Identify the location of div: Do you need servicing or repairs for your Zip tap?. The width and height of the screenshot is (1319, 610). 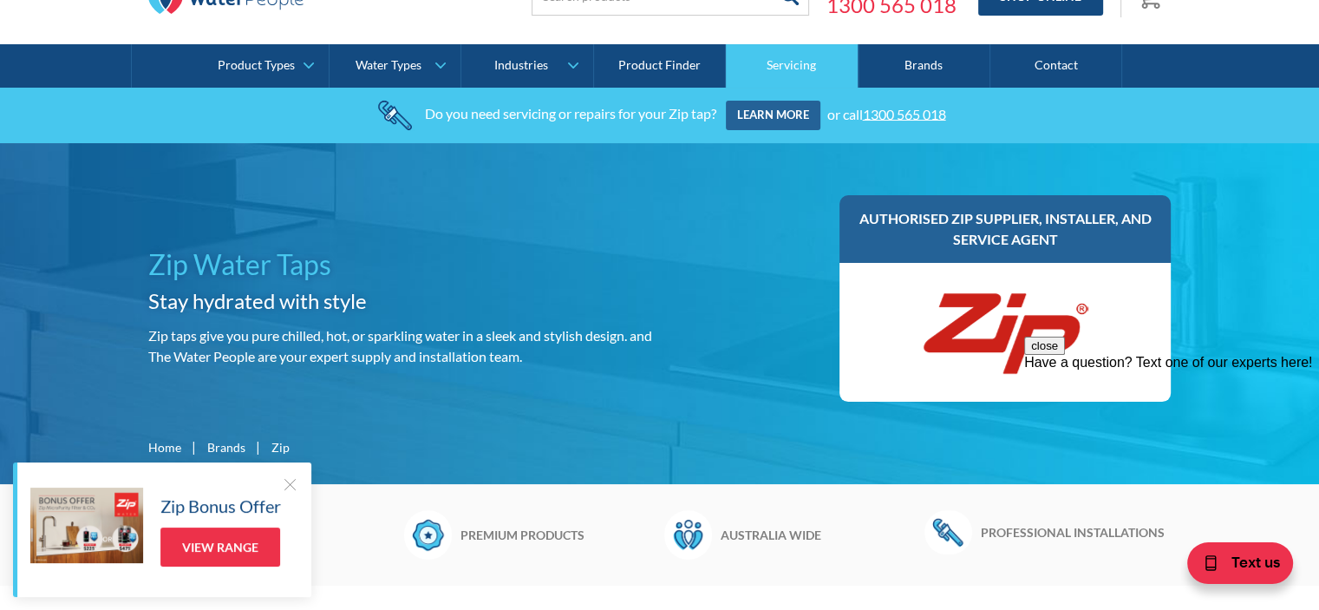
(571, 113).